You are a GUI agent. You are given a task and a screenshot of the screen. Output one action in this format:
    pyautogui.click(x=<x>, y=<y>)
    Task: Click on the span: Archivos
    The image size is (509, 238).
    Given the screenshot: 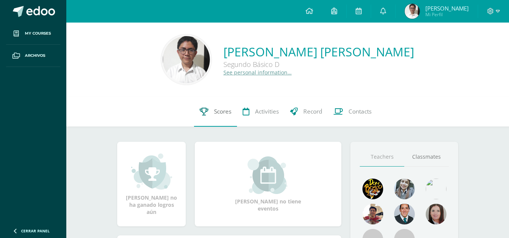 What is the action you would take?
    pyautogui.click(x=35, y=56)
    